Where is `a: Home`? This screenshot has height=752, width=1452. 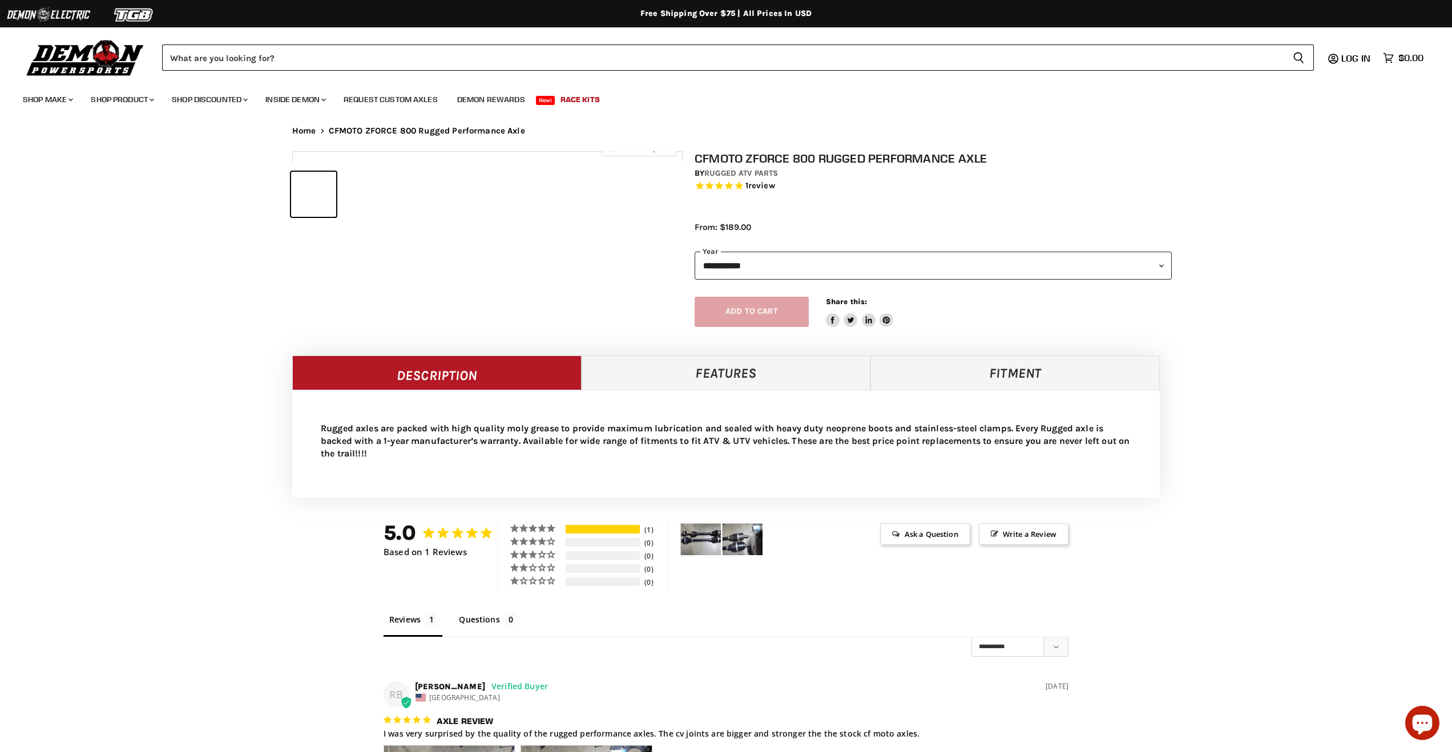
a: Home is located at coordinates (304, 131).